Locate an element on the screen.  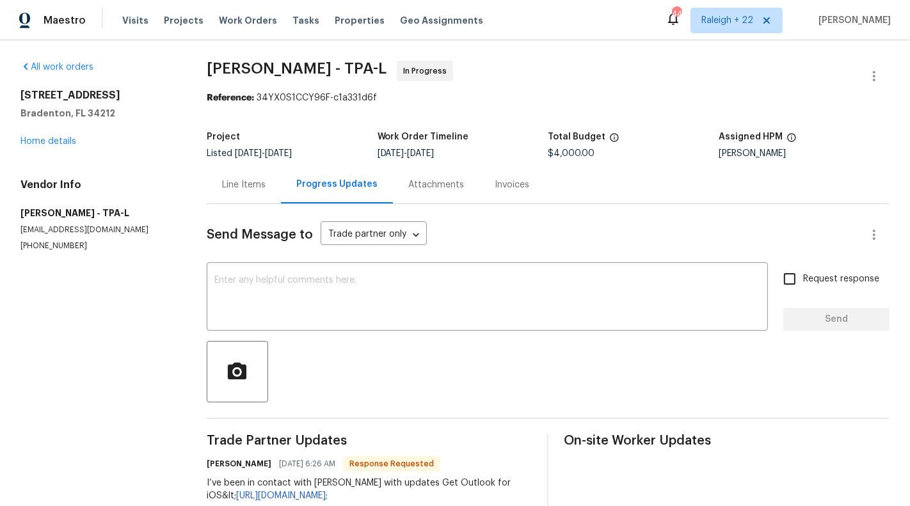
div: Invoices is located at coordinates (512, 185).